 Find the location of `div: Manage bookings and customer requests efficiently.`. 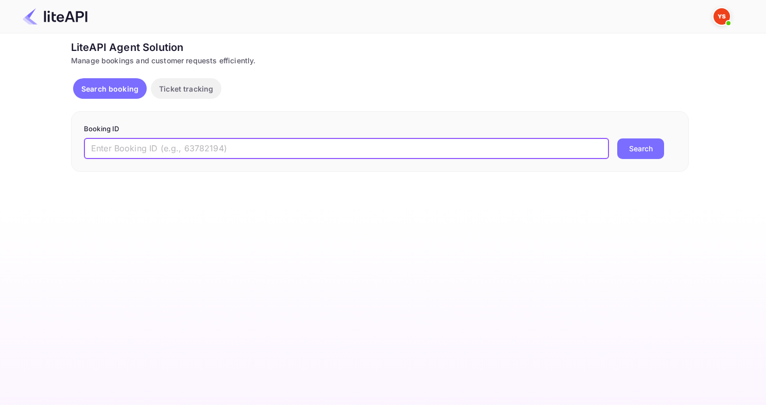

div: Manage bookings and customer requests efficiently. is located at coordinates (380, 60).